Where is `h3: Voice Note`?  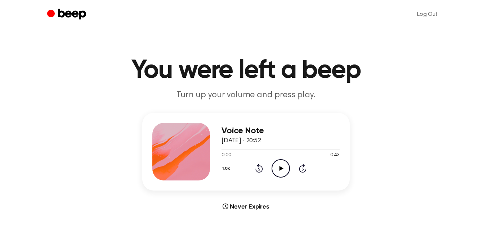
h3: Voice Note is located at coordinates (280, 131).